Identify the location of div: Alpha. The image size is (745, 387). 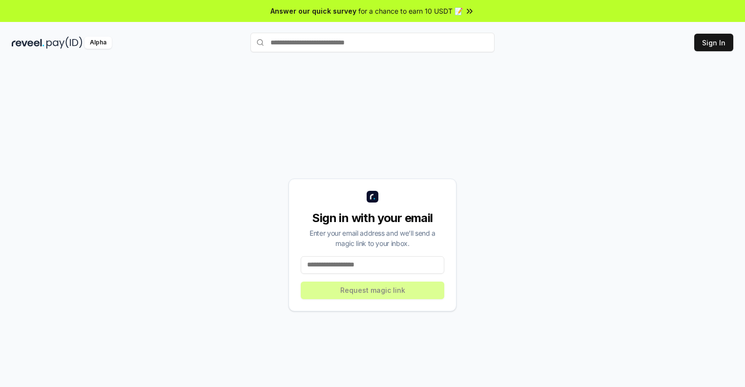
(98, 42).